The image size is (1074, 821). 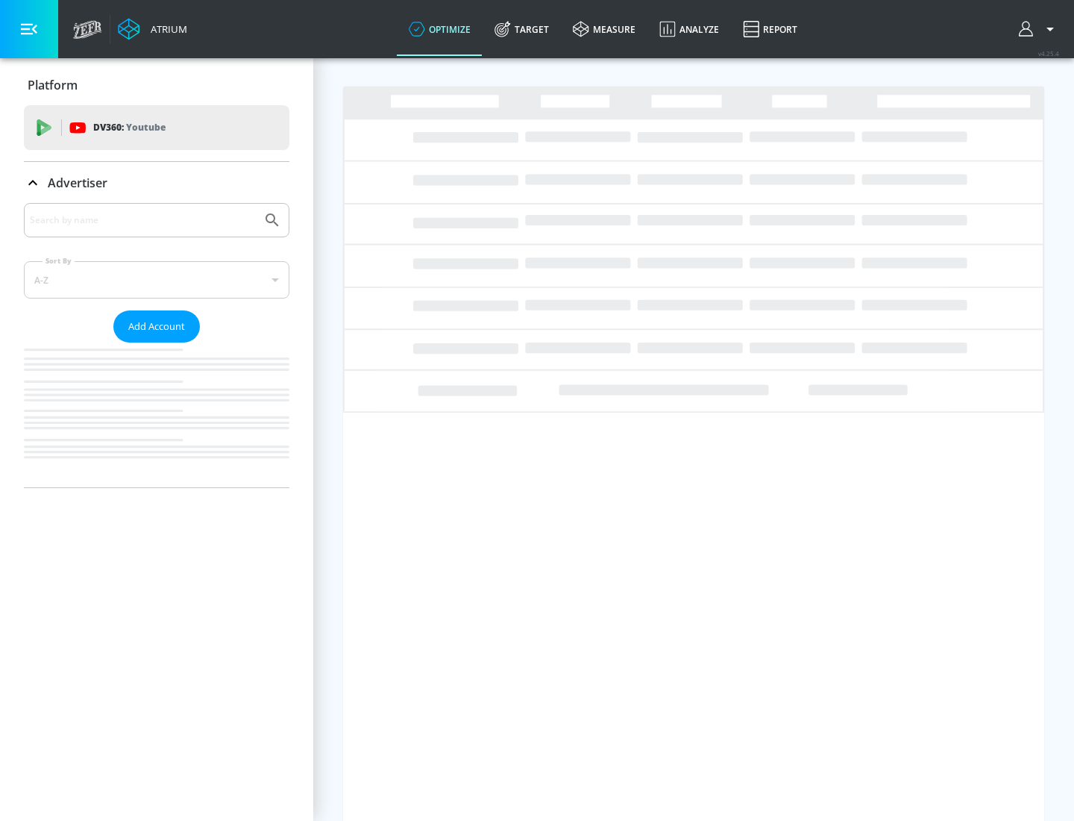 I want to click on span: v 4.25.4, so click(x=1049, y=53).